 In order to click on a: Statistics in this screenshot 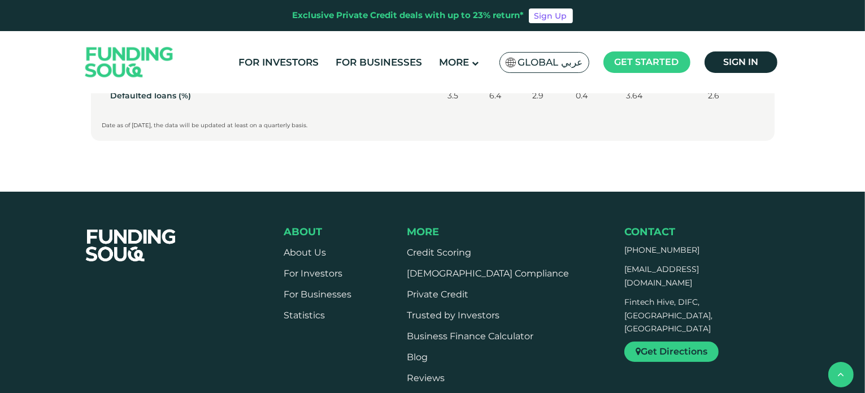, I will do `click(304, 315)`.